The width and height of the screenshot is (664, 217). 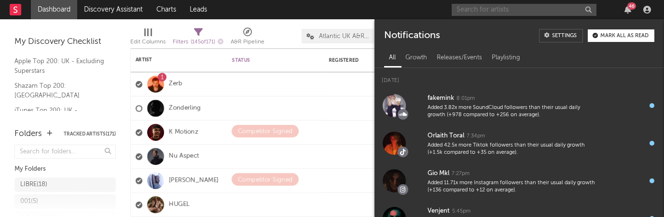 I want to click on button: Tracked Artists(171), so click(x=90, y=134).